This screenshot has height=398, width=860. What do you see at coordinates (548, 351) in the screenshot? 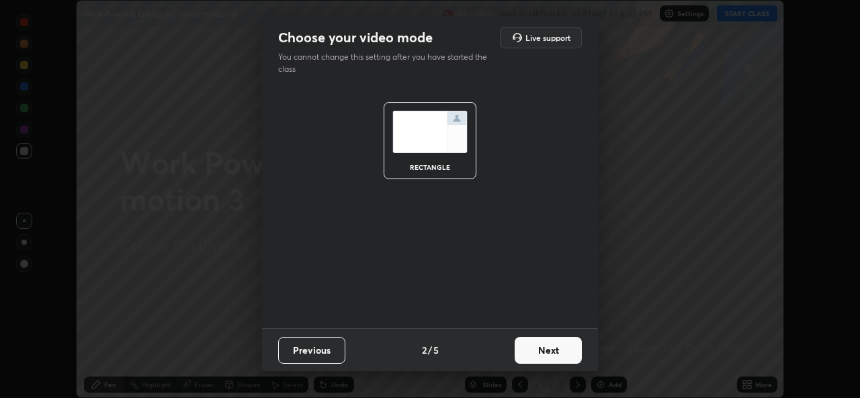
I see `button: Next` at bounding box center [548, 351].